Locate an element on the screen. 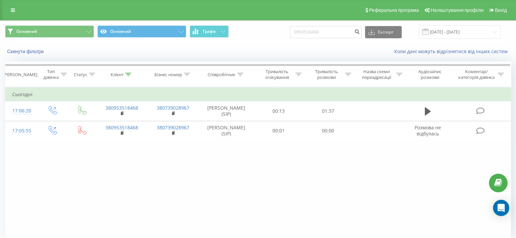 The image size is (516, 238). div: Open Intercom Messenger is located at coordinates (501, 208).